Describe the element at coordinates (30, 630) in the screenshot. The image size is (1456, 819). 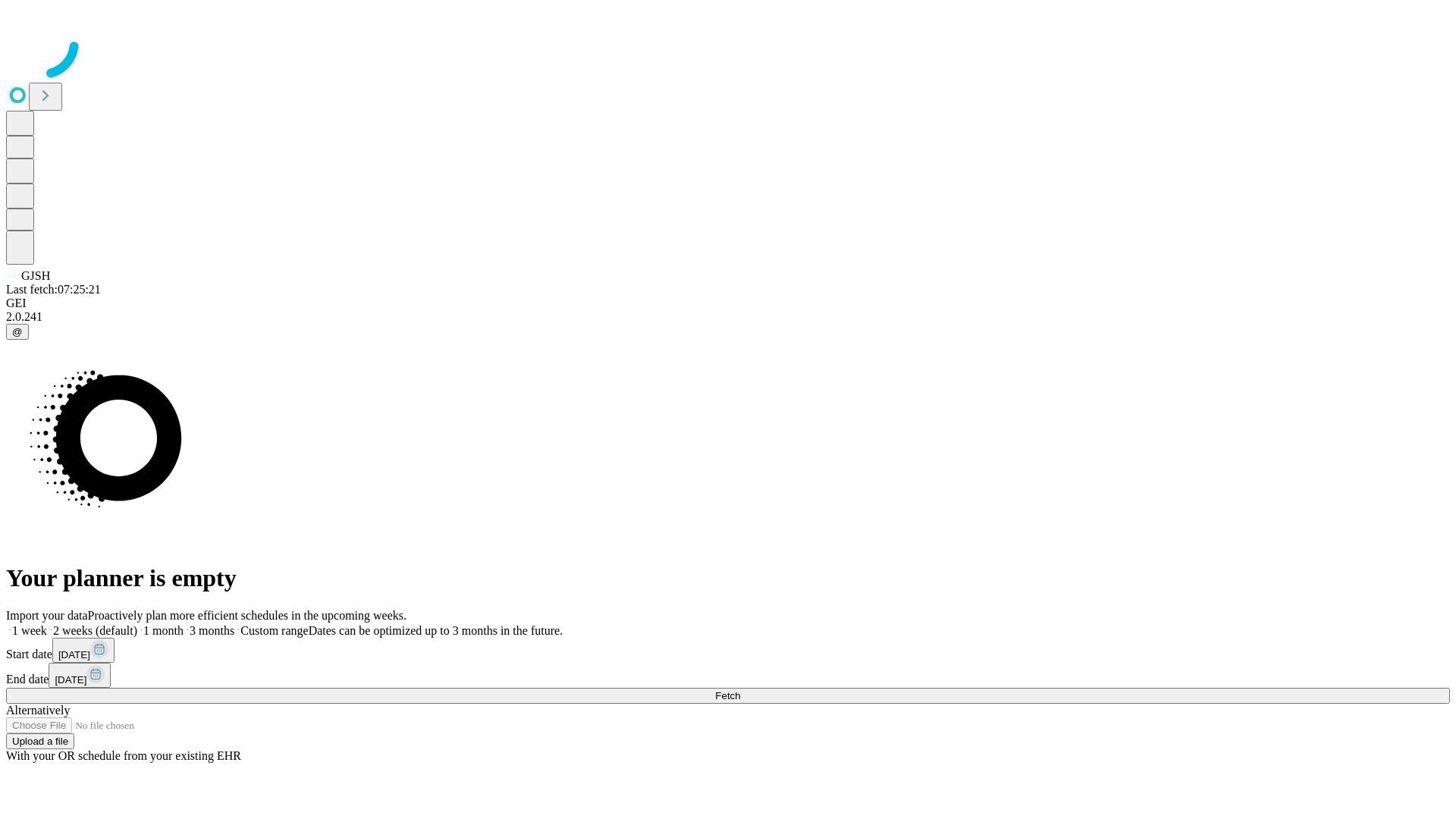
I see `span: 1 week` at that location.